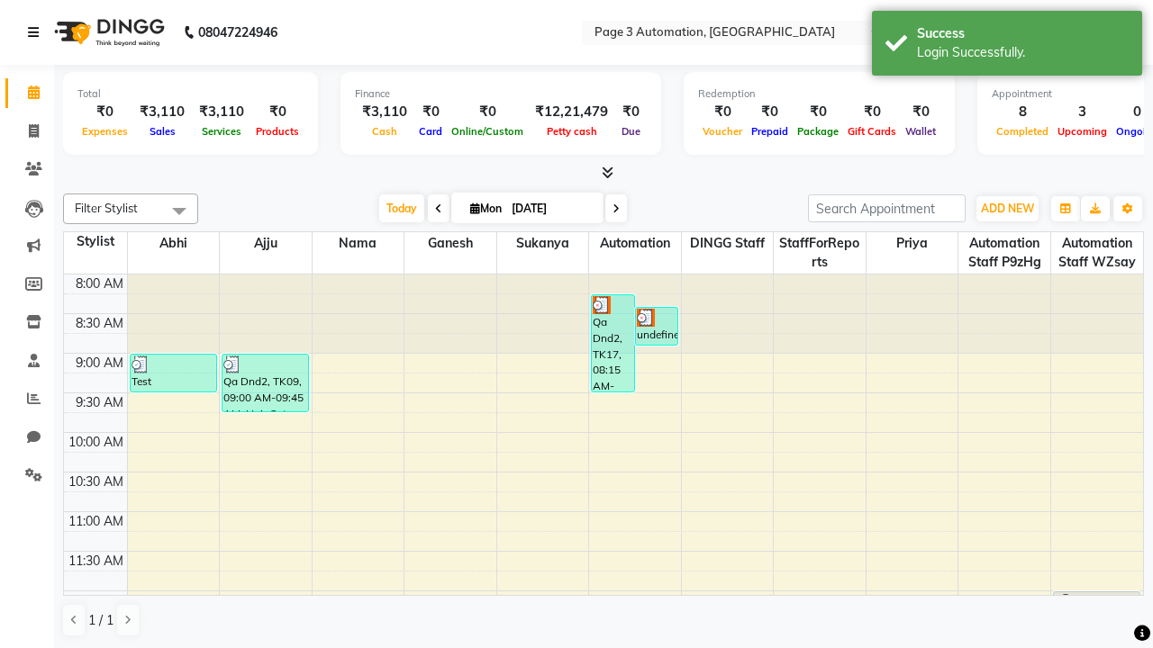 The image size is (1153, 648). I want to click on span: Sales, so click(162, 131).